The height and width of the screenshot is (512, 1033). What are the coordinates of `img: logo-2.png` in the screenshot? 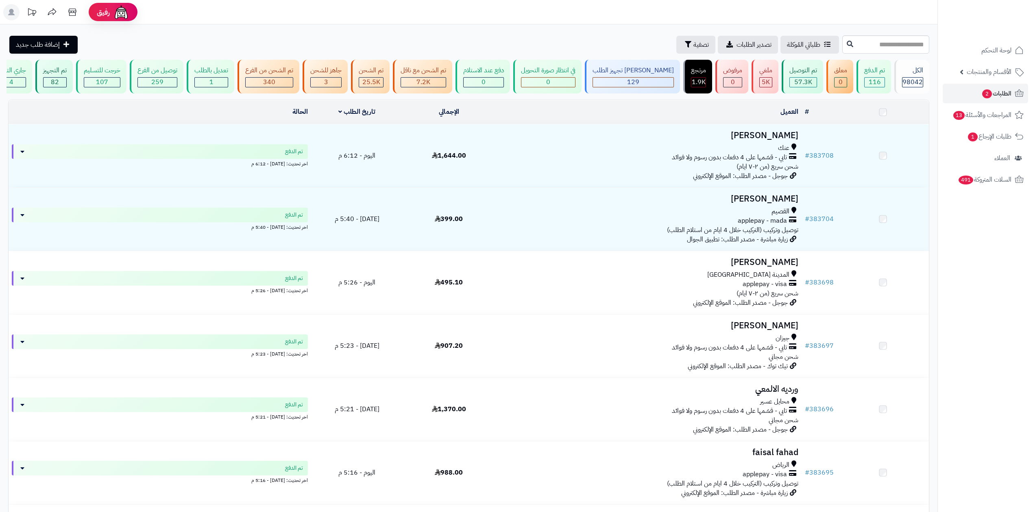 It's located at (1001, 20).